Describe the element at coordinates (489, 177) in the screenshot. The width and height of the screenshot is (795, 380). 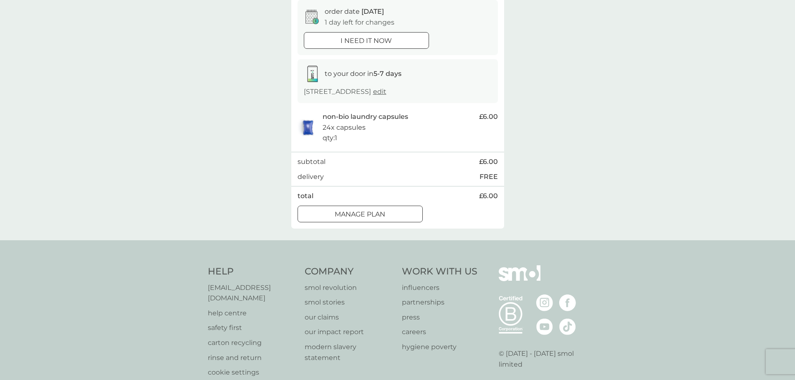
I see `p: FREE` at that location.